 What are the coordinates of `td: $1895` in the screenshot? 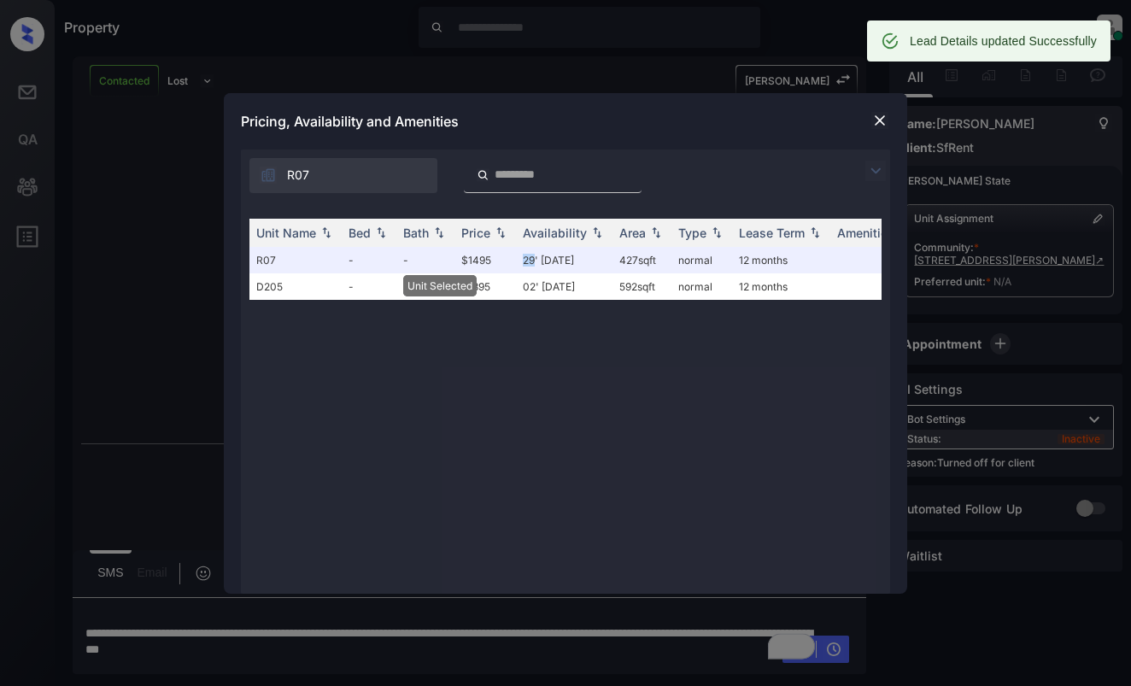 It's located at (485, 286).